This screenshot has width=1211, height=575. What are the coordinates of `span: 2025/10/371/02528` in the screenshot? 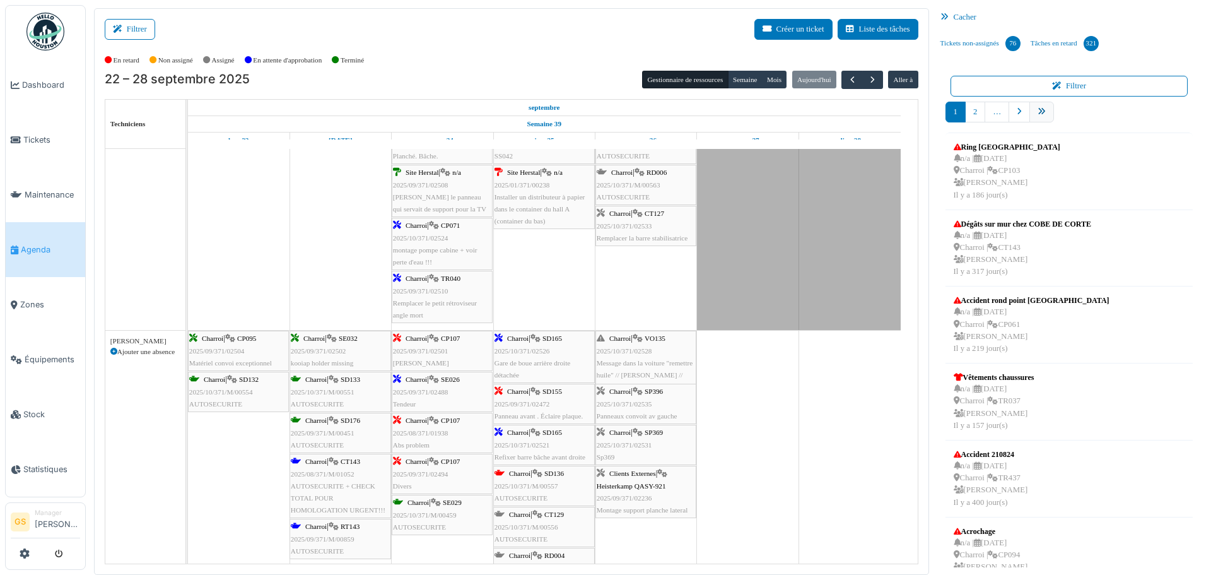 It's located at (624, 351).